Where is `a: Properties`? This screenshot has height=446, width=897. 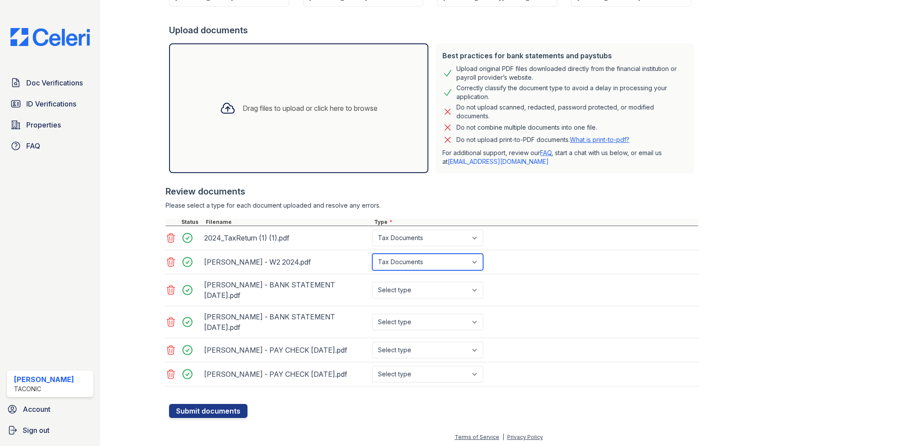
a: Properties is located at coordinates (50, 125).